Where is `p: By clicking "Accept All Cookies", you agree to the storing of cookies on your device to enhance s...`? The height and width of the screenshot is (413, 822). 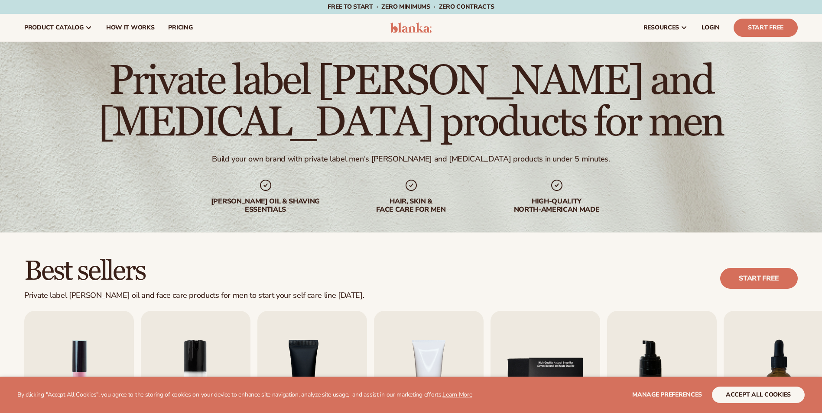
p: By clicking "Accept All Cookies", you agree to the storing of cookies on your device to enhance s... is located at coordinates (245, 395).